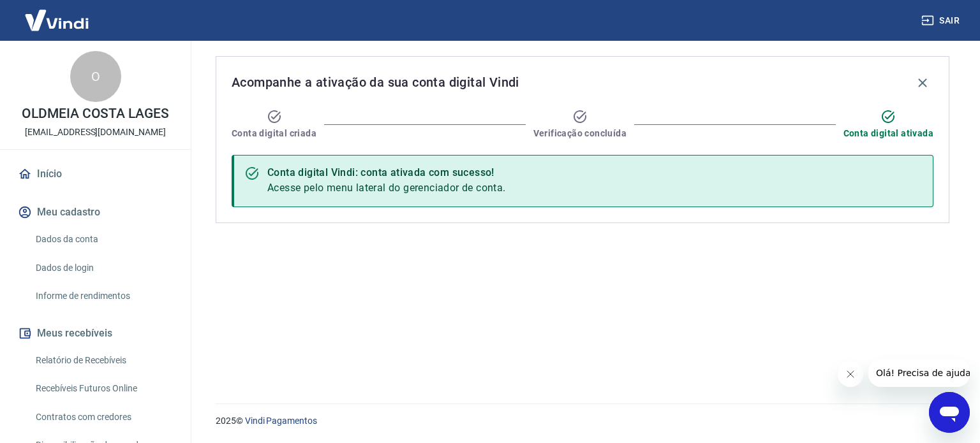 The width and height of the screenshot is (980, 443). What do you see at coordinates (375, 82) in the screenshot?
I see `span: Acompanhe a ativação da sua conta digital Vindi` at bounding box center [375, 82].